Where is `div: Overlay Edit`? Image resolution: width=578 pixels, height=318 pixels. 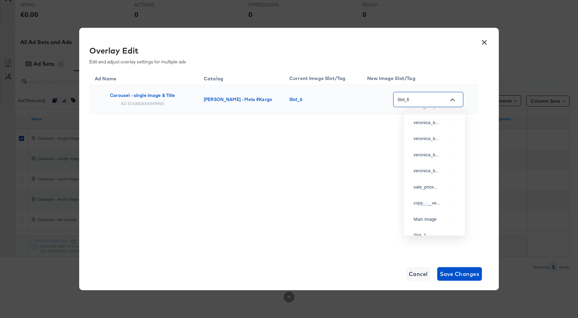 div: Overlay Edit is located at coordinates (281, 50).